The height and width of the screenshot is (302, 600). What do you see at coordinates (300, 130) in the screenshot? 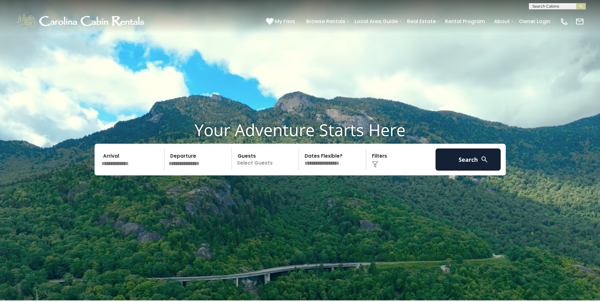
I see `h1: Your Adventure Starts Here` at bounding box center [300, 130].